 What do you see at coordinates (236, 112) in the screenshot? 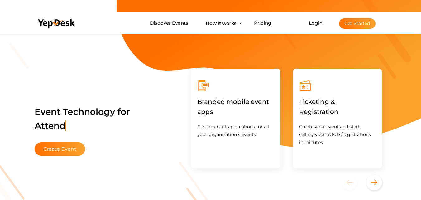
I see `a: Branded mobile event apps` at bounding box center [236, 112].